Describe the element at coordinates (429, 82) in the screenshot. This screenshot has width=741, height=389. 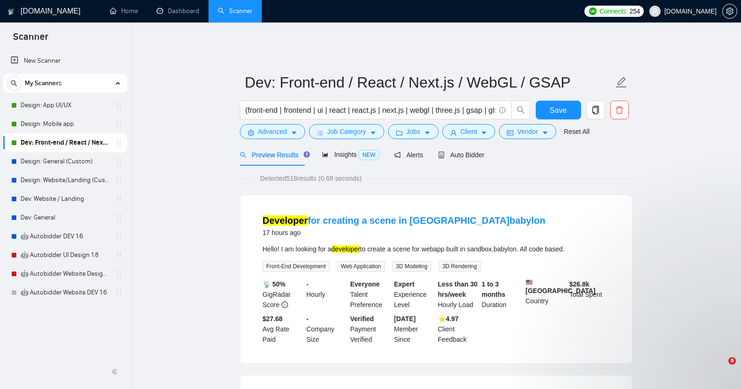
I see `input: Scanner name...` at that location.